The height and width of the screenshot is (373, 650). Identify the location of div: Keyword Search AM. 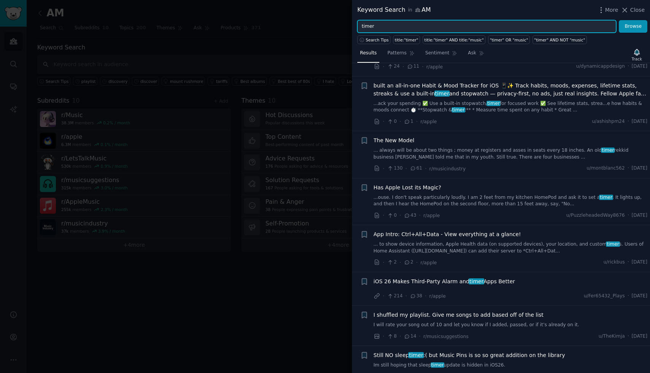
(394, 10).